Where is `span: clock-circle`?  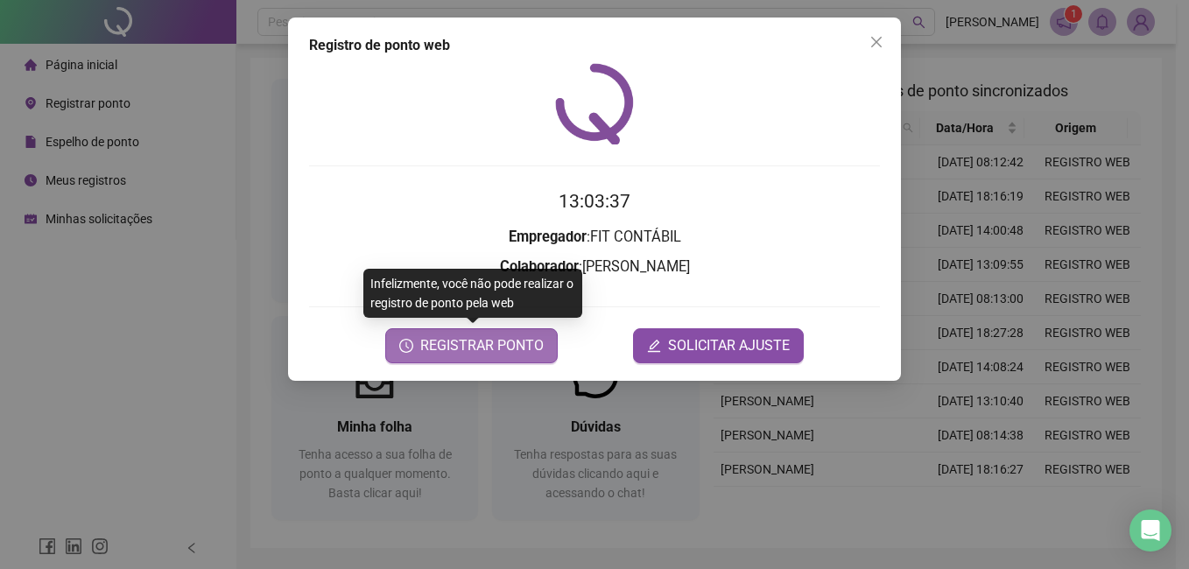
span: clock-circle is located at coordinates (406, 346).